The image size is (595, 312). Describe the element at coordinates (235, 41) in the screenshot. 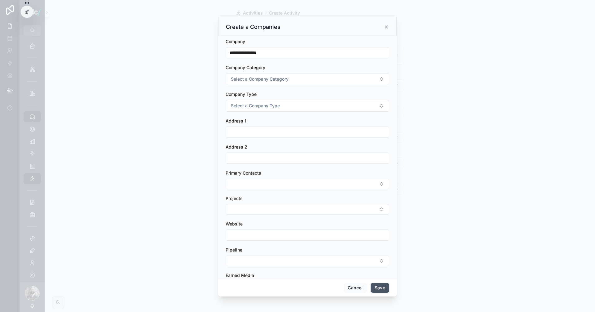

I see `span: Company` at that location.